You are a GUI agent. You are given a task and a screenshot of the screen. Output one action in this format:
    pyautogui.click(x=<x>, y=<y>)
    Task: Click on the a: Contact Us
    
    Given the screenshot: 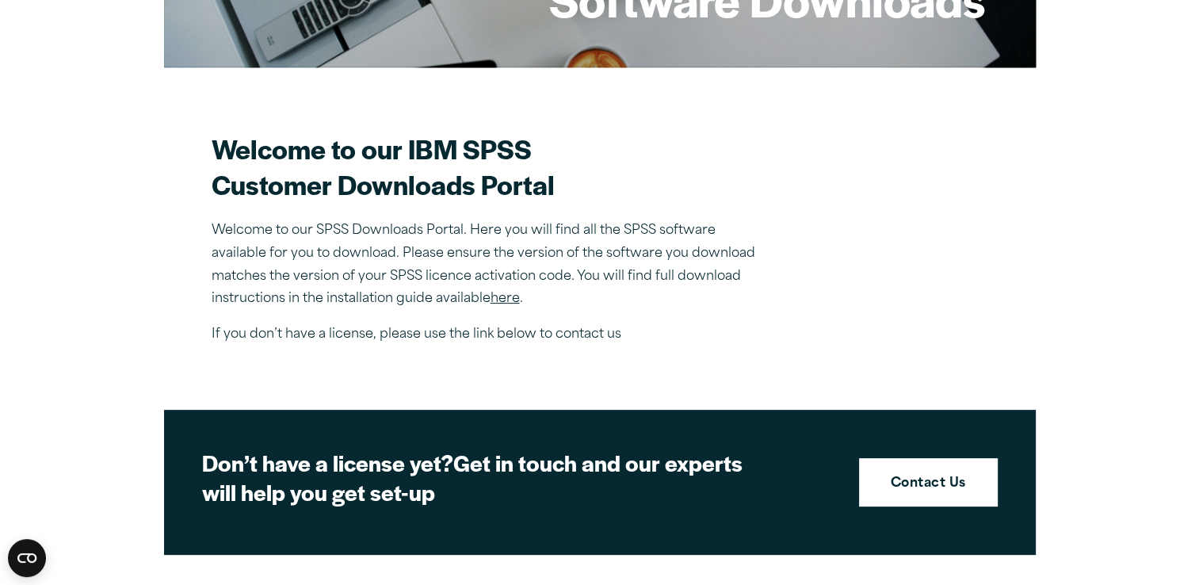 What is the action you would take?
    pyautogui.click(x=928, y=483)
    